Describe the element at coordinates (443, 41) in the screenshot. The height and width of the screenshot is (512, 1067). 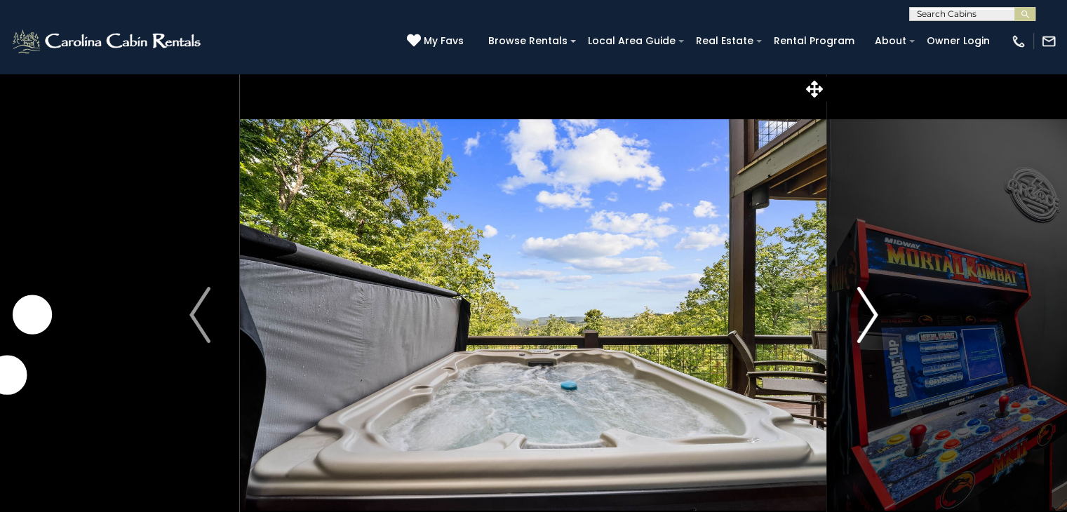
I see `span: My Favs` at that location.